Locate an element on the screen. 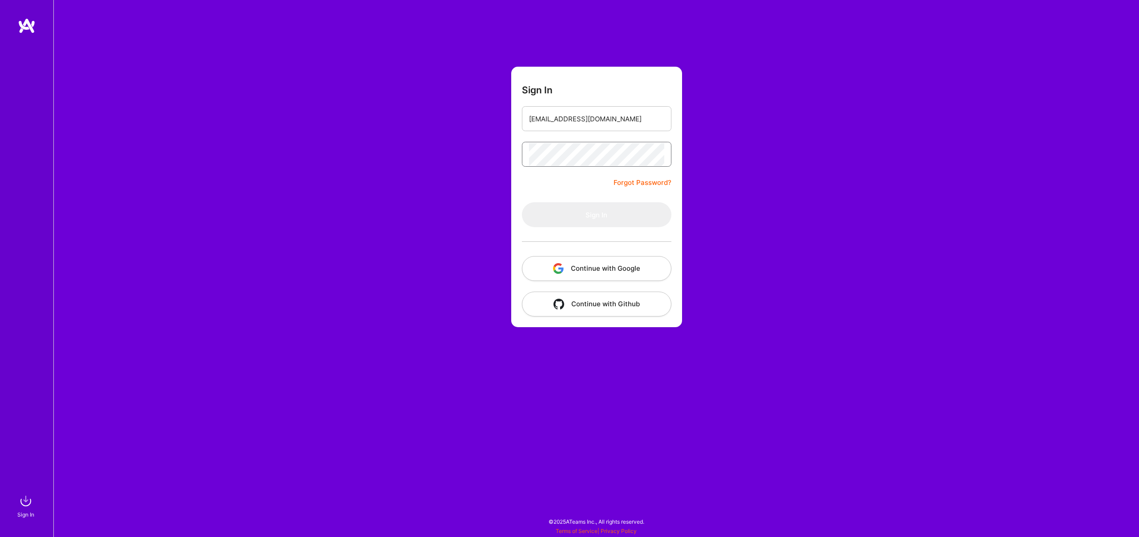  img: logo is located at coordinates (27, 26).